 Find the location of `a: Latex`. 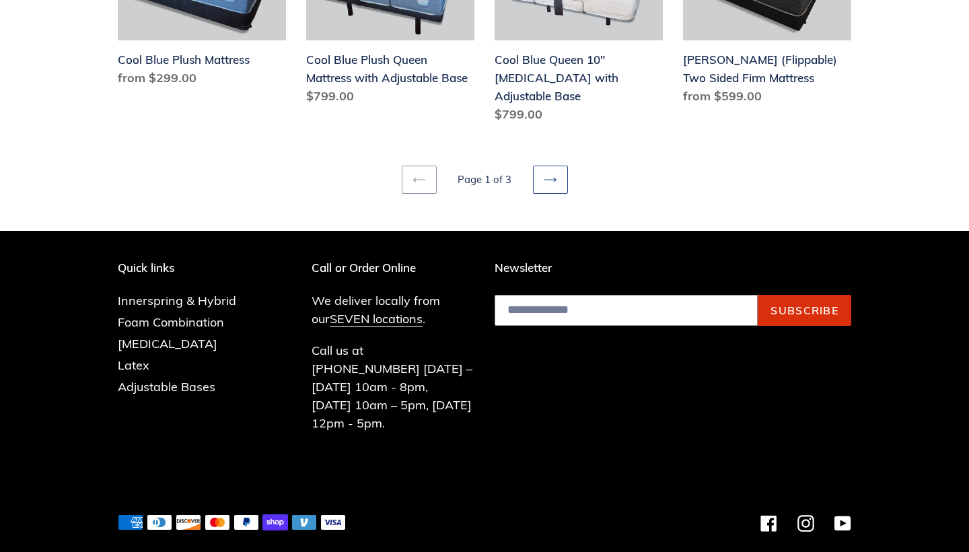

a: Latex is located at coordinates (133, 365).